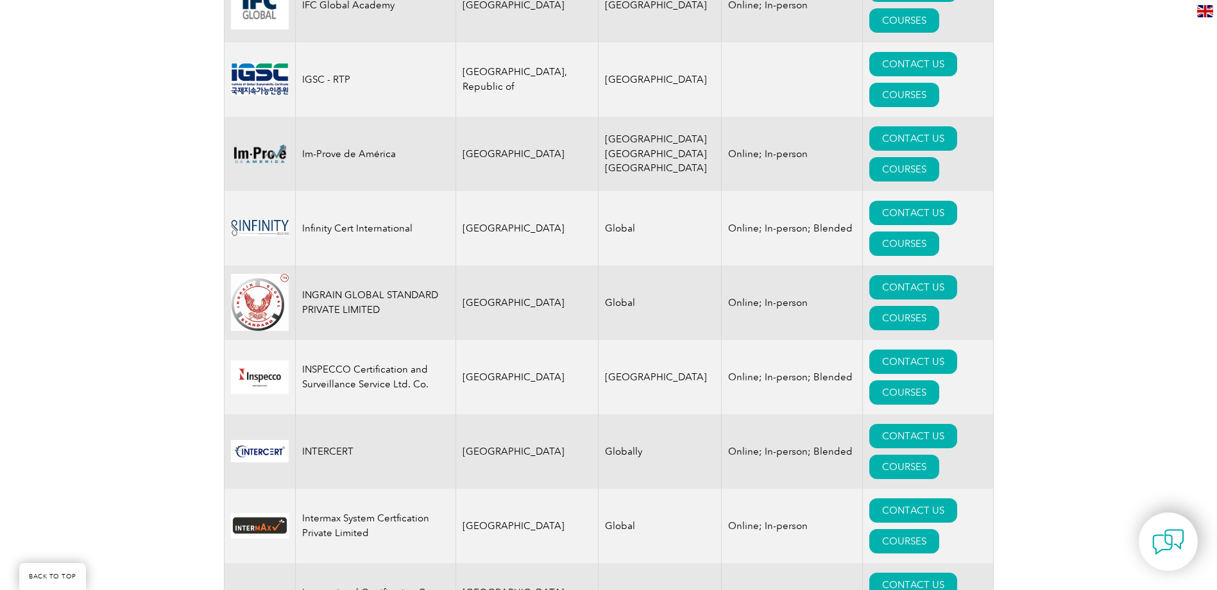 The image size is (1217, 590). I want to click on img: f8e119c6-dc04-ea11-a811-000d3a793f32-logo.png, so click(260, 154).